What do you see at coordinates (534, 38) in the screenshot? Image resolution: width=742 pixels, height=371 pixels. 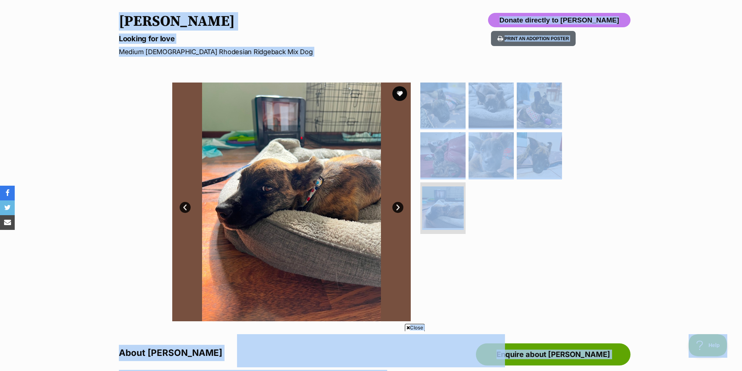 I see `button: Print an adoption poster` at bounding box center [534, 38].